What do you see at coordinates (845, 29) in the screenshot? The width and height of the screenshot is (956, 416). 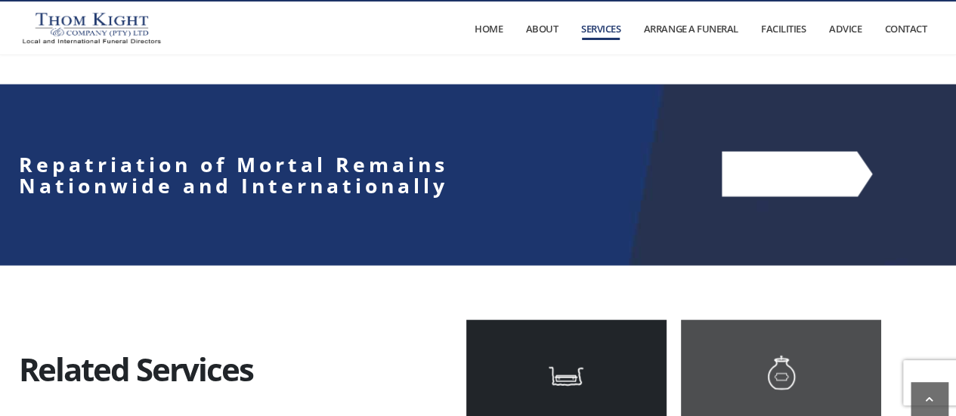 I see `a: Advice` at bounding box center [845, 29].